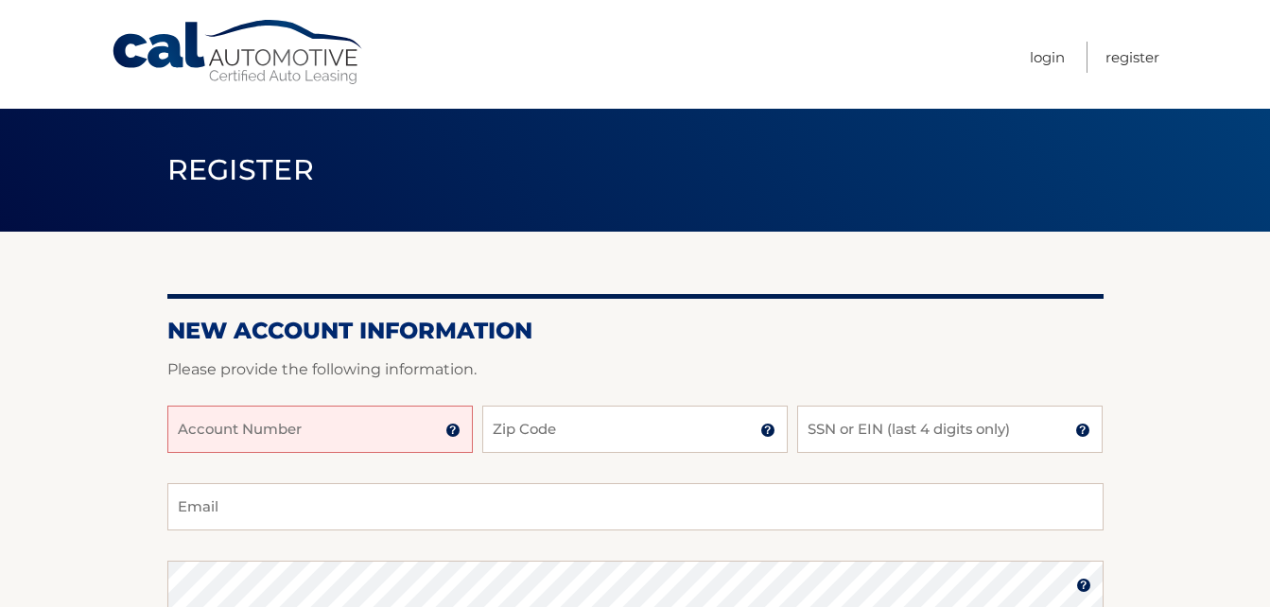 Image resolution: width=1270 pixels, height=607 pixels. What do you see at coordinates (636, 507) in the screenshot?
I see `input: Email` at bounding box center [636, 507].